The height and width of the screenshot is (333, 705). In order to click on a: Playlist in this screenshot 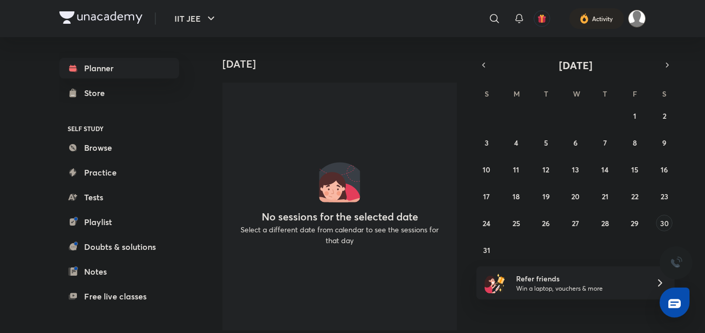, I will do `click(119, 222)`.